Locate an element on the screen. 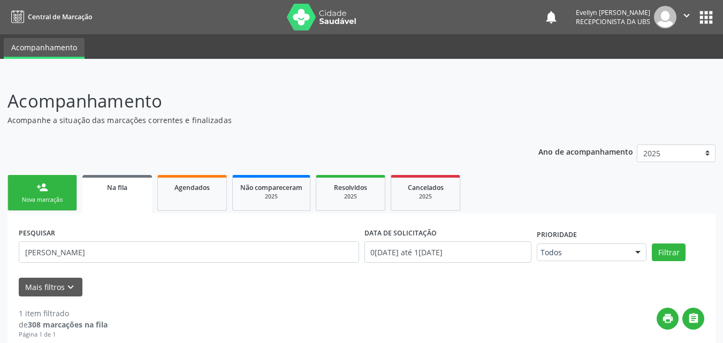  button: print is located at coordinates (667, 318).